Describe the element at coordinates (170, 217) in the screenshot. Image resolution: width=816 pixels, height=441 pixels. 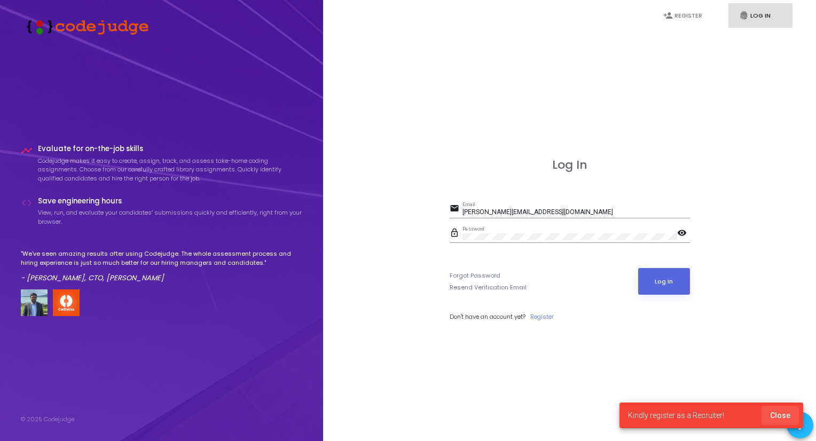
I see `p: View, run, and evaluate your candidates’ submissions quickly and efficiently, right from your bro...` at that location.